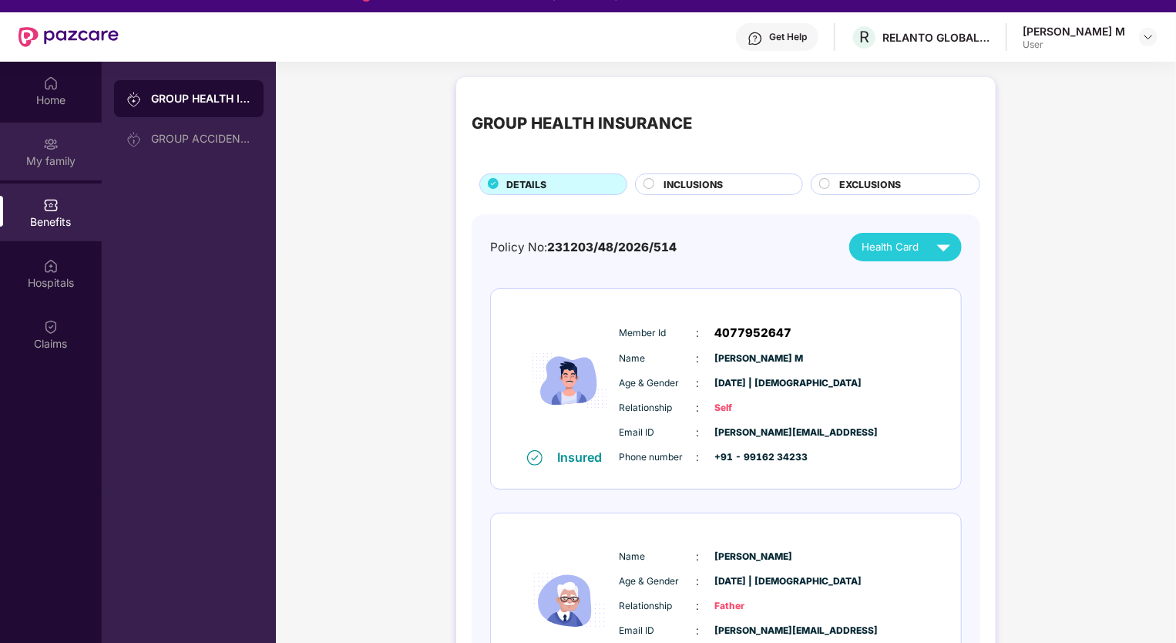 Image resolution: width=1176 pixels, height=643 pixels. Describe the element at coordinates (658, 333) in the screenshot. I see `span: Member Id` at that location.